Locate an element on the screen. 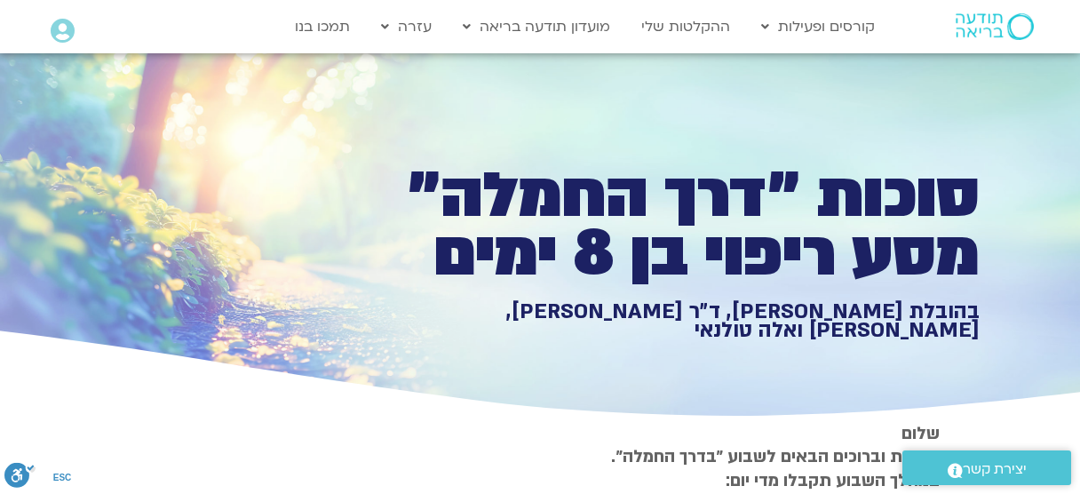 This screenshot has width=1080, height=494. strong: ברוכות וברוכים הבאים לשבוע ״בדרך החמלה״. במהלך השבוע תקבלו מדי יום: is located at coordinates (775, 468).